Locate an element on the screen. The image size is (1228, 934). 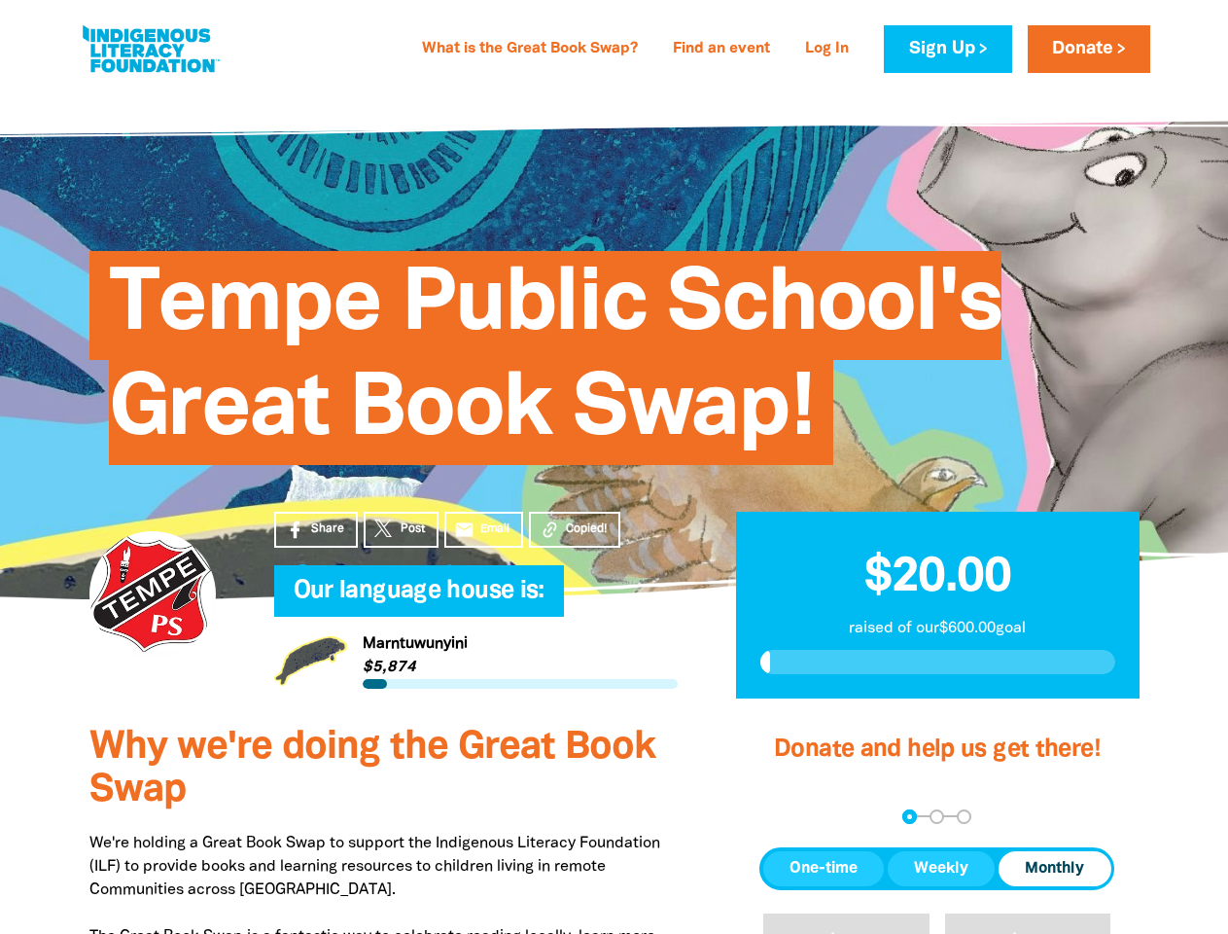
span: Weekly is located at coordinates (941, 869).